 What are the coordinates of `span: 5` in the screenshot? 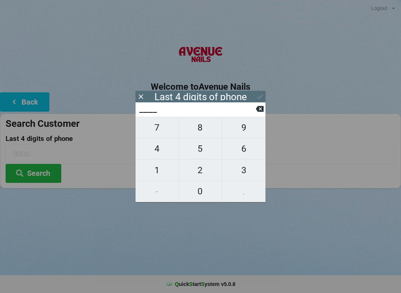 It's located at (200, 149).